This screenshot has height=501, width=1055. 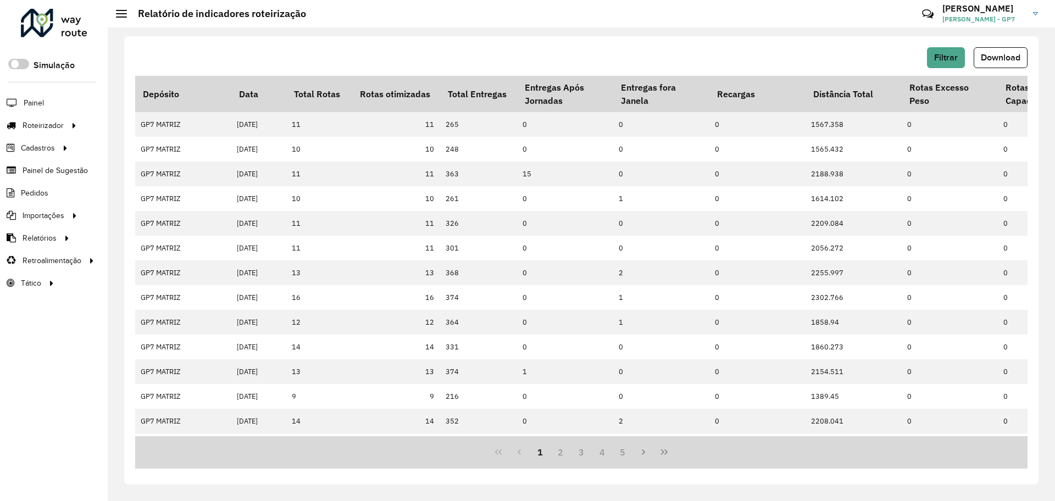 I want to click on td: 2208.041, so click(x=854, y=421).